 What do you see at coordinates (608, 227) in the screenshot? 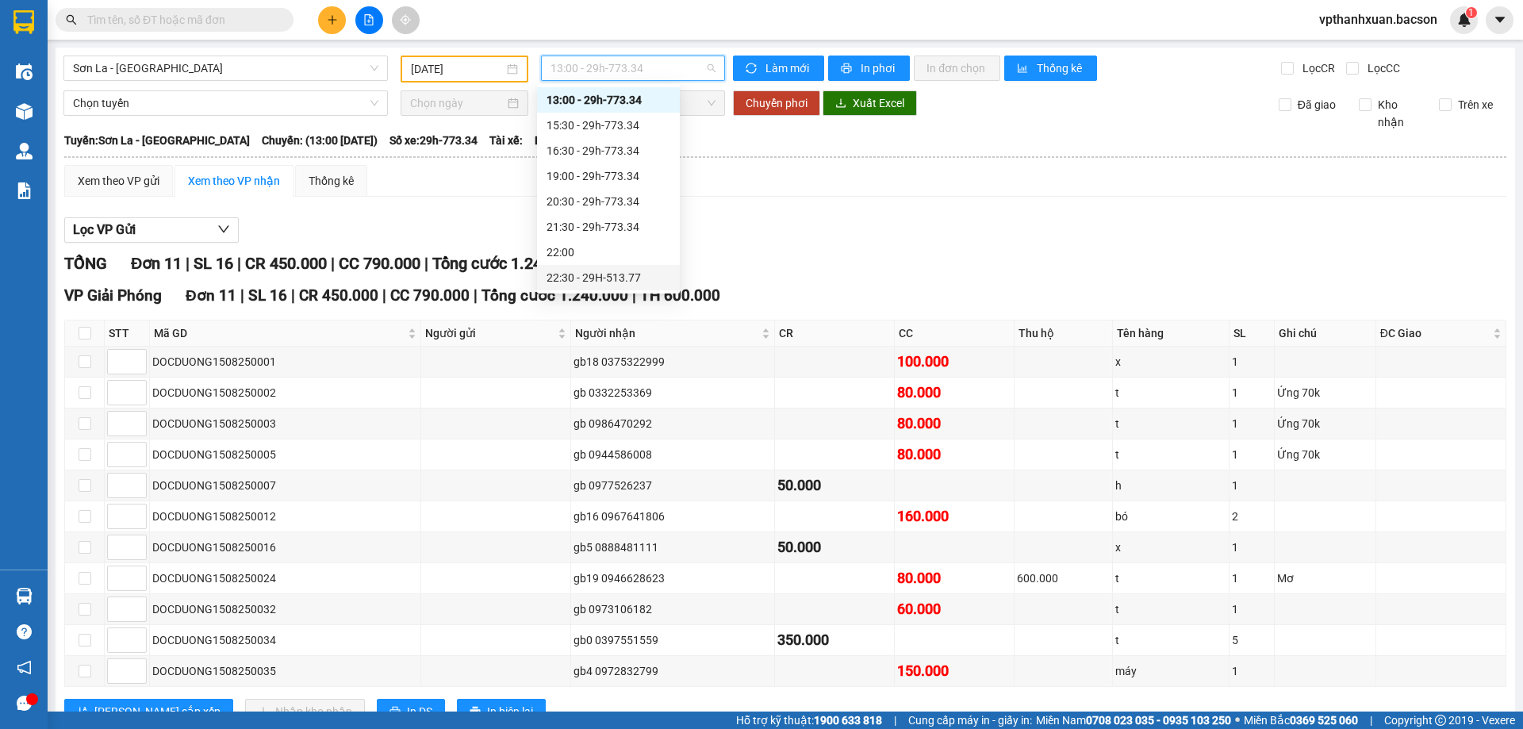
I see `div: 21:30 - 29h-773.34` at bounding box center [608, 227].